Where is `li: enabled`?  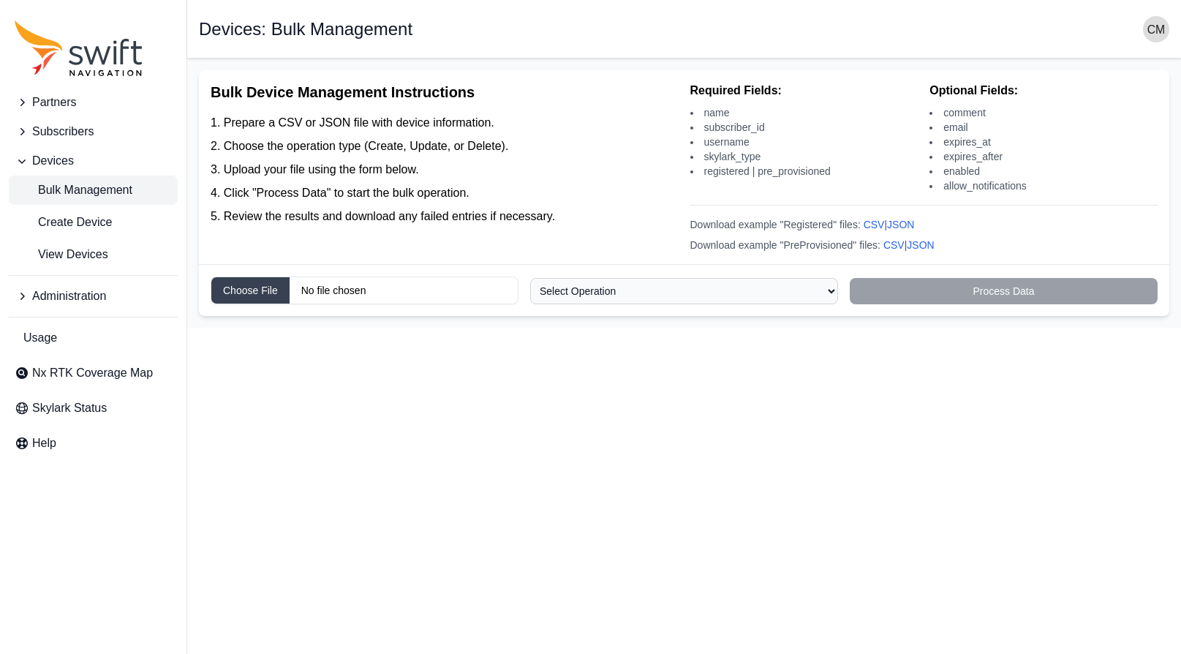
li: enabled is located at coordinates (1044, 171).